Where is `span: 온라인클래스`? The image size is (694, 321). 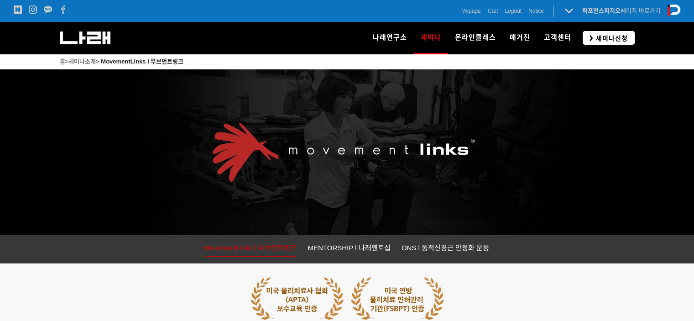 span: 온라인클래스 is located at coordinates (476, 37).